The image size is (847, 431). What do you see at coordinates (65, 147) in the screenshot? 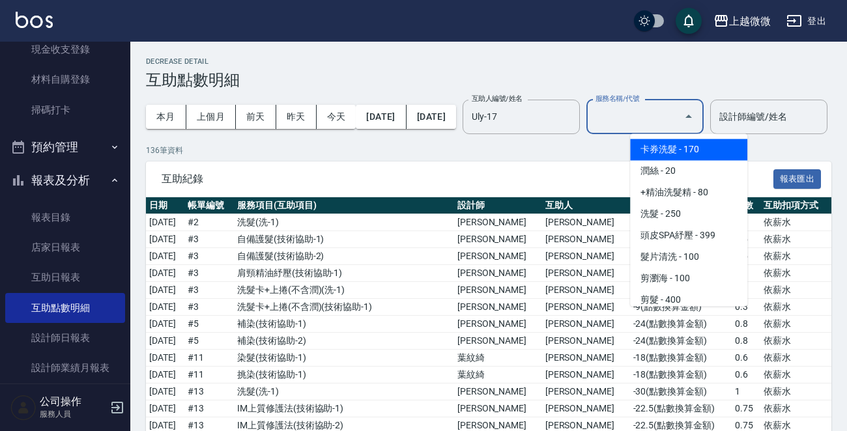
I see `button: 預約管理` at bounding box center [65, 147].